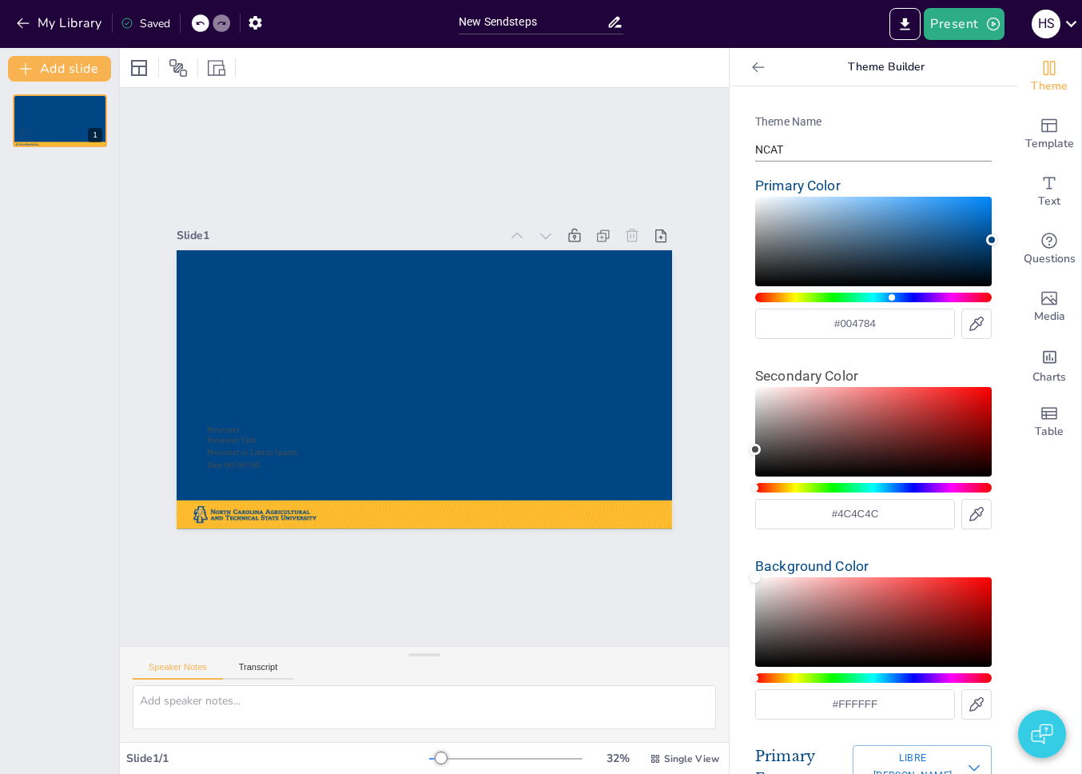  What do you see at coordinates (217, 68) in the screenshot?
I see `div: Resize presentation` at bounding box center [217, 68].